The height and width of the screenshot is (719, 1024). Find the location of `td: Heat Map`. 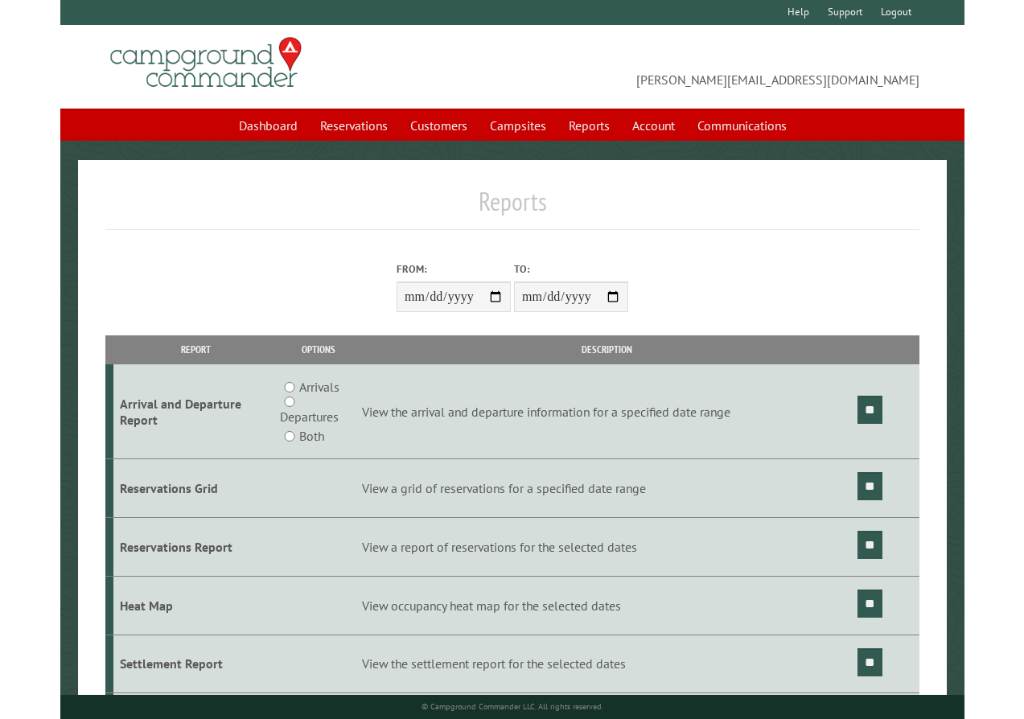

td: Heat Map is located at coordinates (135, 605).